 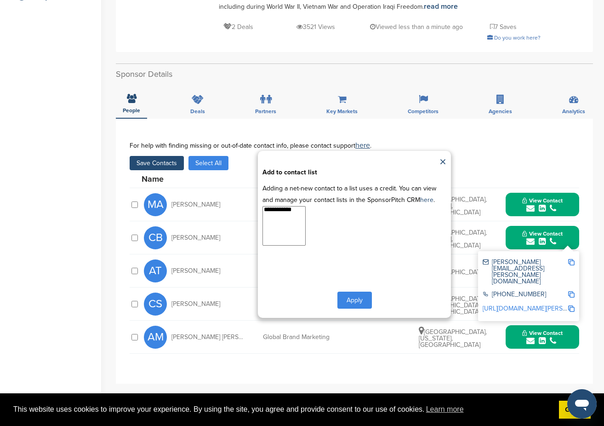 I want to click on p: Viewed less than a minute ago, so click(x=416, y=27).